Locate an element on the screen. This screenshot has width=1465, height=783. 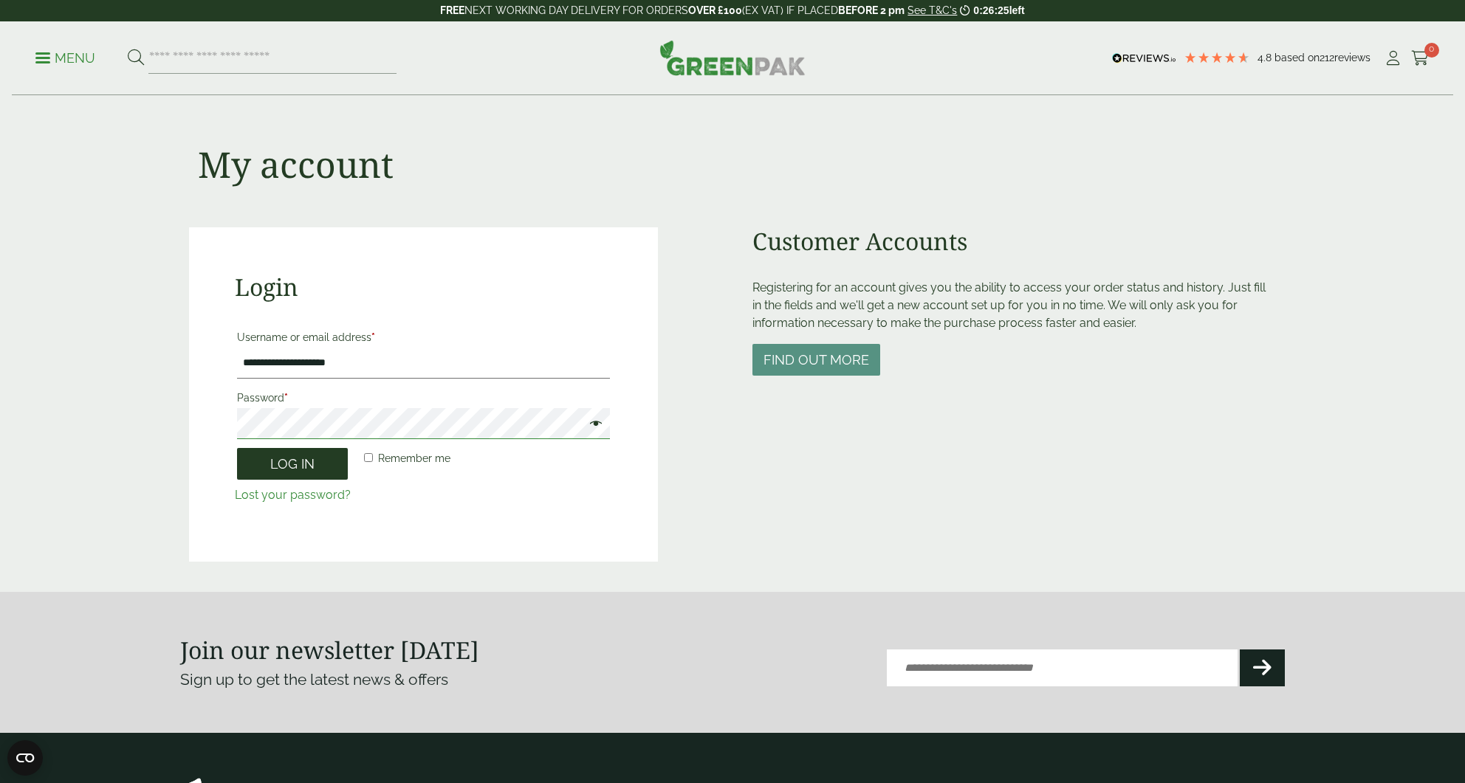
button: Open CMP widget is located at coordinates (25, 758).